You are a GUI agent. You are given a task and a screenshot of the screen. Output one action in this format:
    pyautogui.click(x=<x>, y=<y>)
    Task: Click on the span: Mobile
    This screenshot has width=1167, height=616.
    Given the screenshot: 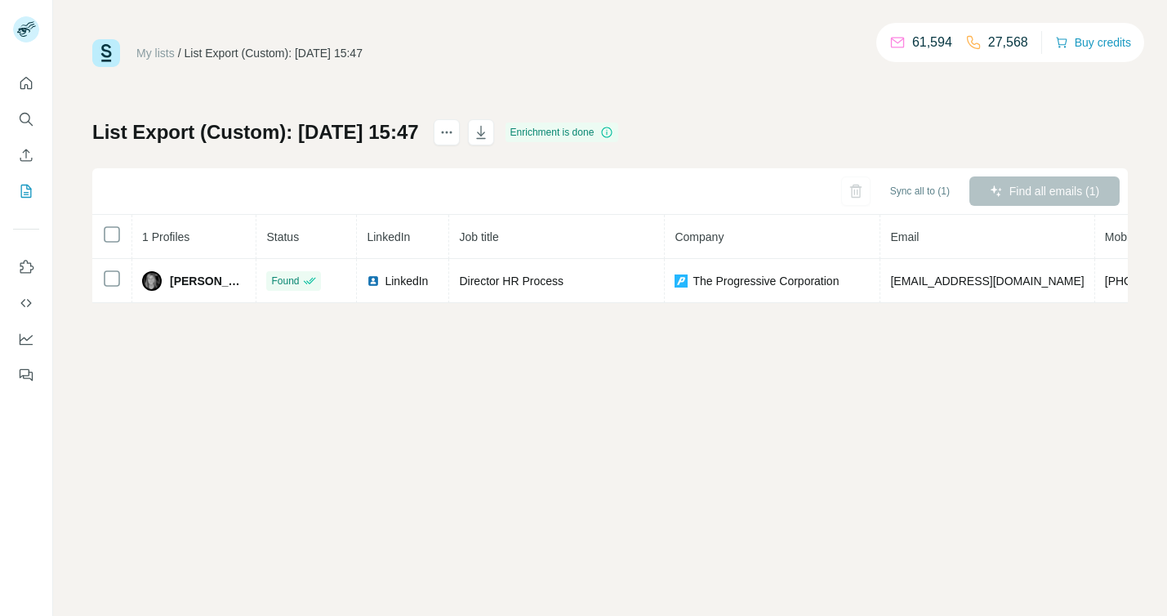 What is the action you would take?
    pyautogui.click(x=1122, y=237)
    